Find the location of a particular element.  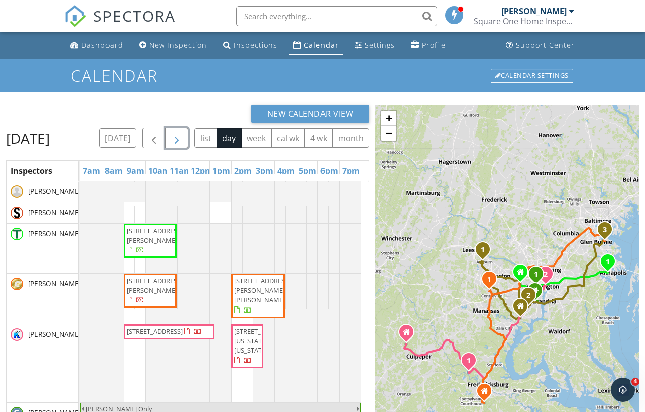

div: 7618 Lisle Ave, Falls Church VA 22043 is located at coordinates (523, 275).